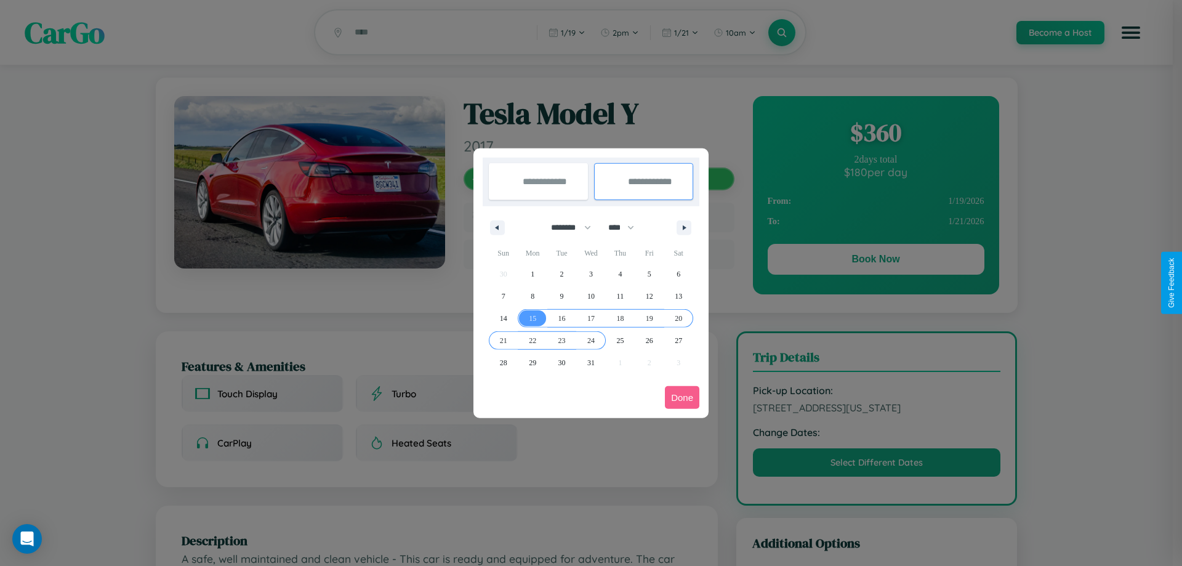  I want to click on button: 21, so click(503, 340).